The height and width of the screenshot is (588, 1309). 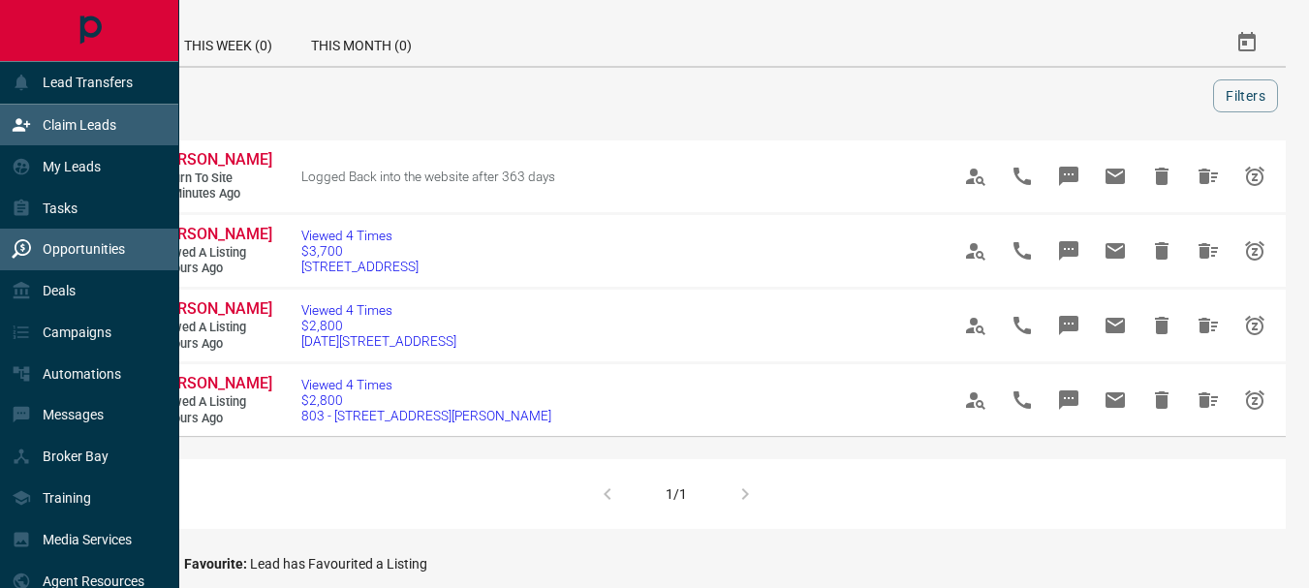 I want to click on div: This Week (0), so click(x=228, y=43).